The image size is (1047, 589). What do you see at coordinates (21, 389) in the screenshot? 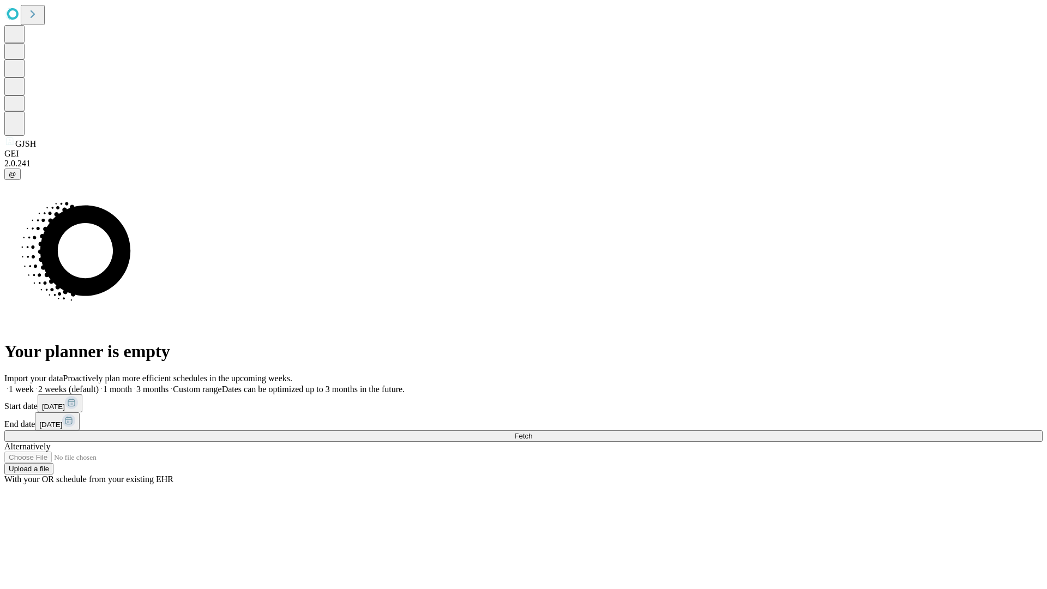
I see `span: 1 week` at bounding box center [21, 389].